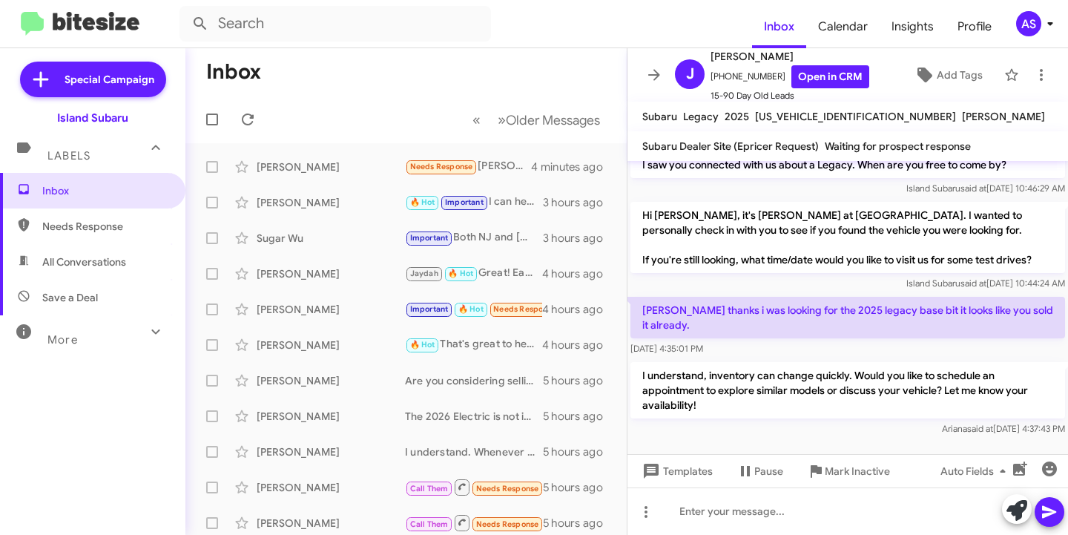 The image size is (1068, 535). I want to click on span: Mark Inactive, so click(857, 471).